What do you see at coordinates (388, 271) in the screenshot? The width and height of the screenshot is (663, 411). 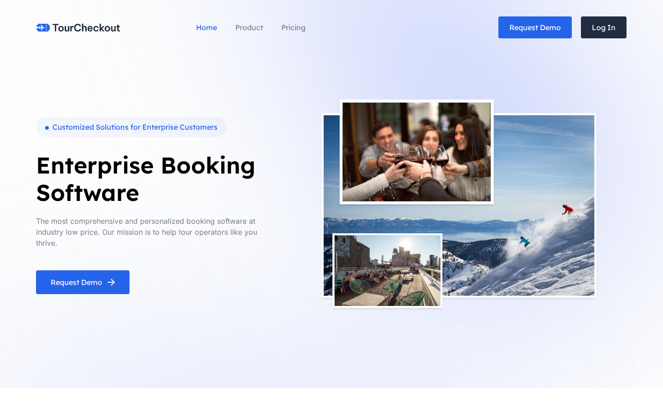 I see `img: yoga.jpg` at bounding box center [388, 271].